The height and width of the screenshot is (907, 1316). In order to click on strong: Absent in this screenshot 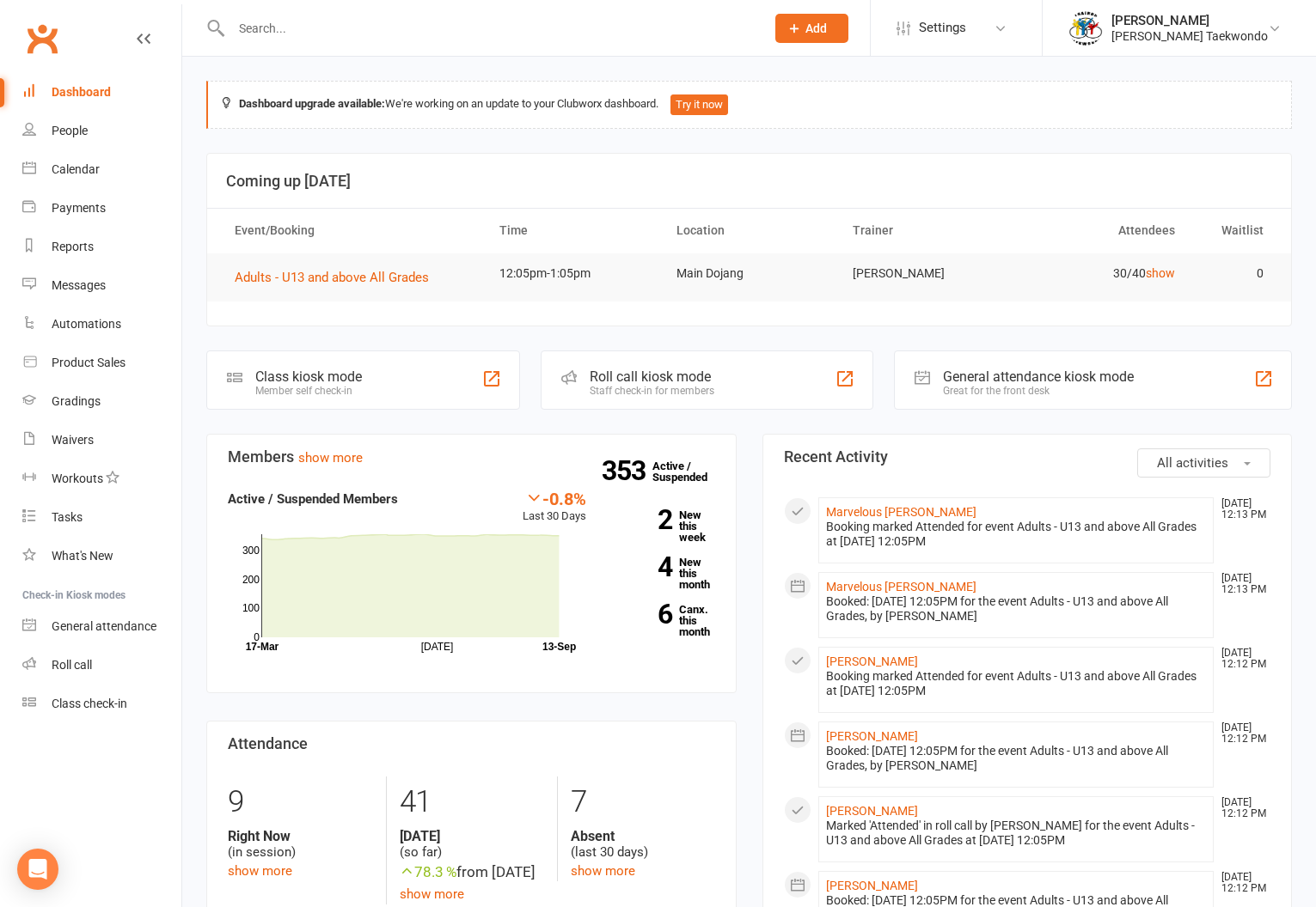, I will do `click(643, 836)`.